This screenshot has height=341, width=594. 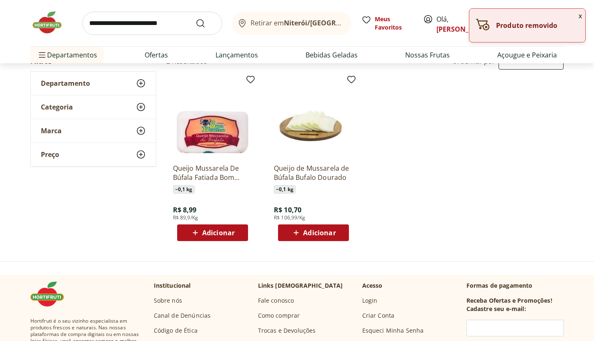 What do you see at coordinates (496, 309) in the screenshot?
I see `h3: Cadastre seu e-mail:` at bounding box center [496, 309].